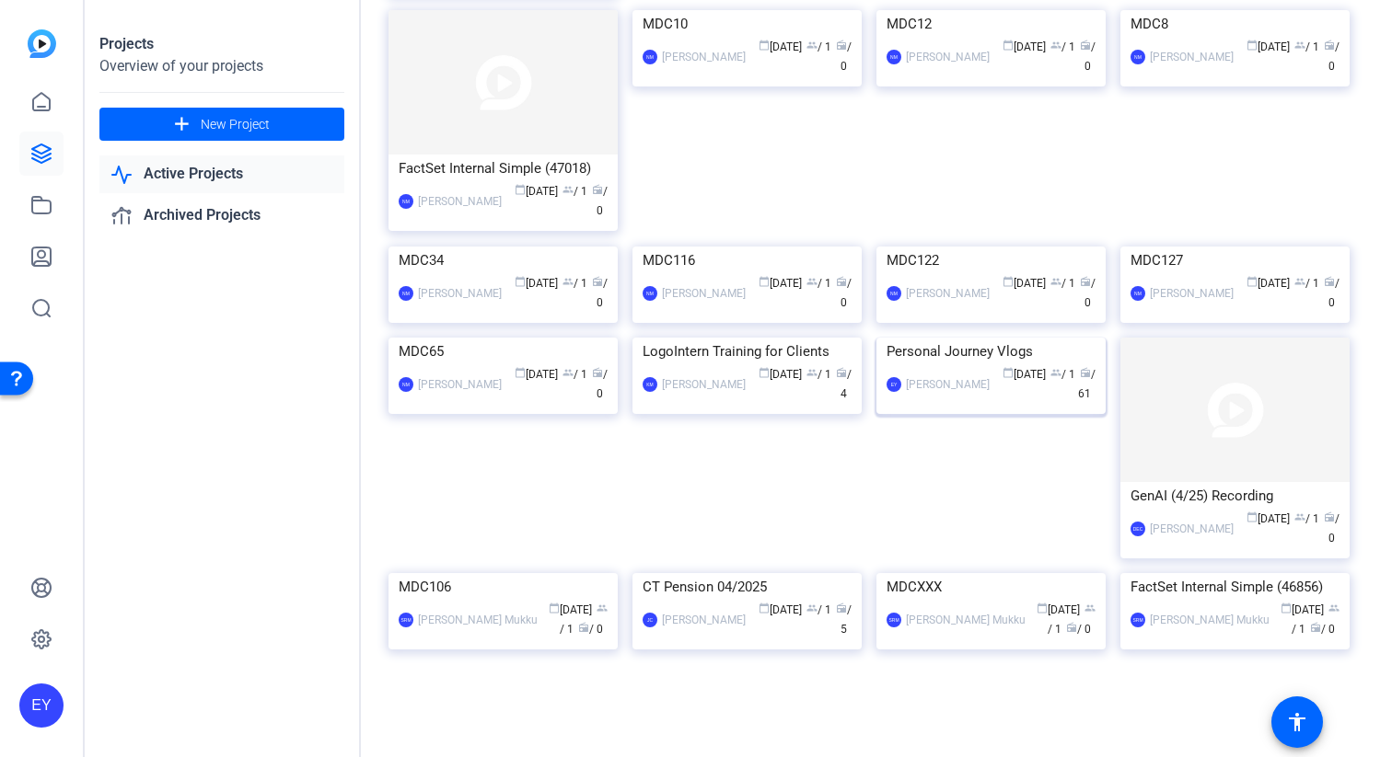 The image size is (1392, 757). Describe the element at coordinates (503, 587) in the screenshot. I see `div: MDC106` at that location.